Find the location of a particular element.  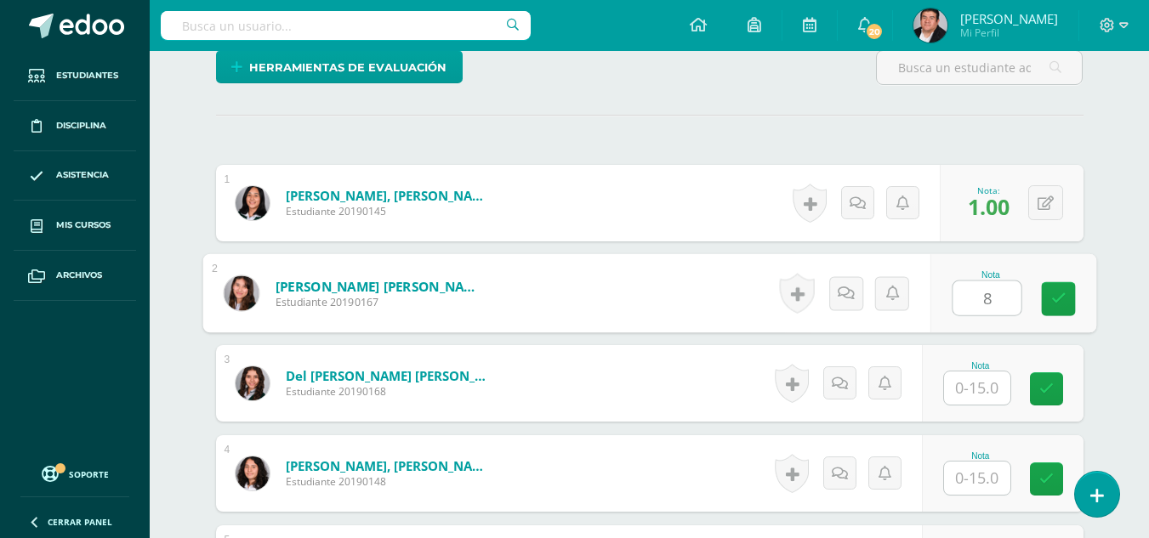

a: Herramientas de evaluación is located at coordinates (339, 66).